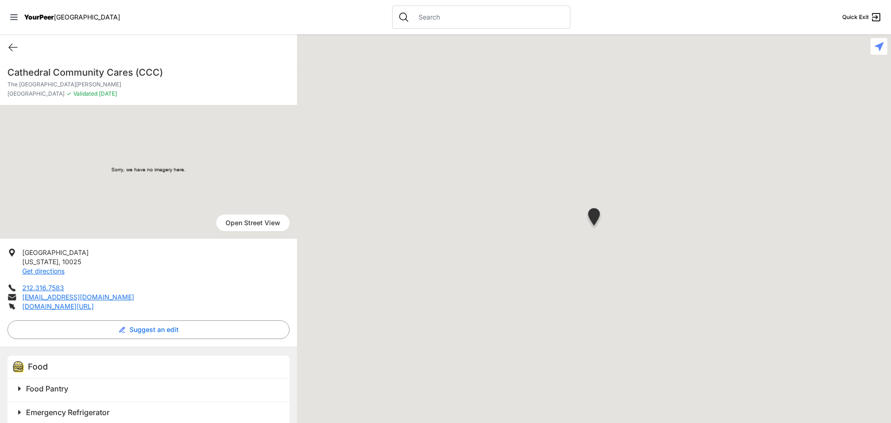 This screenshot has width=891, height=423. Describe the element at coordinates (856, 17) in the screenshot. I see `span: Quick Exit` at that location.